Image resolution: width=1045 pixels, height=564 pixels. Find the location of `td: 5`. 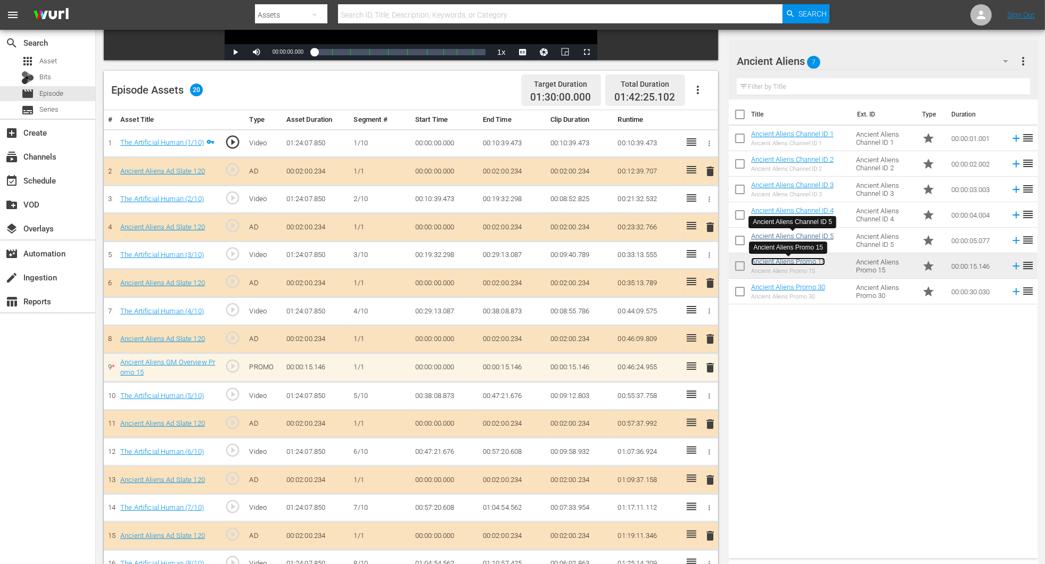

td: 5 is located at coordinates (110, 255).